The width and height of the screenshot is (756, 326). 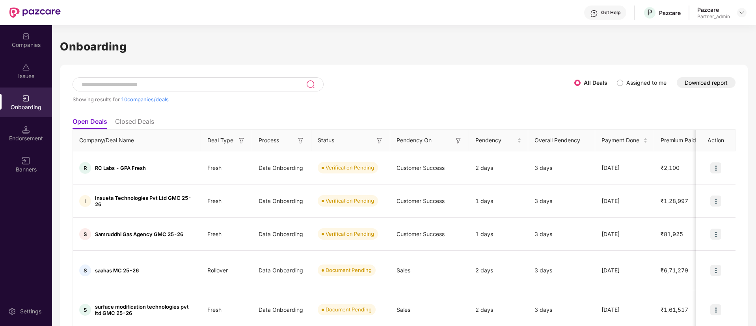 What do you see at coordinates (414, 140) in the screenshot?
I see `span: Pendency On` at bounding box center [414, 140].